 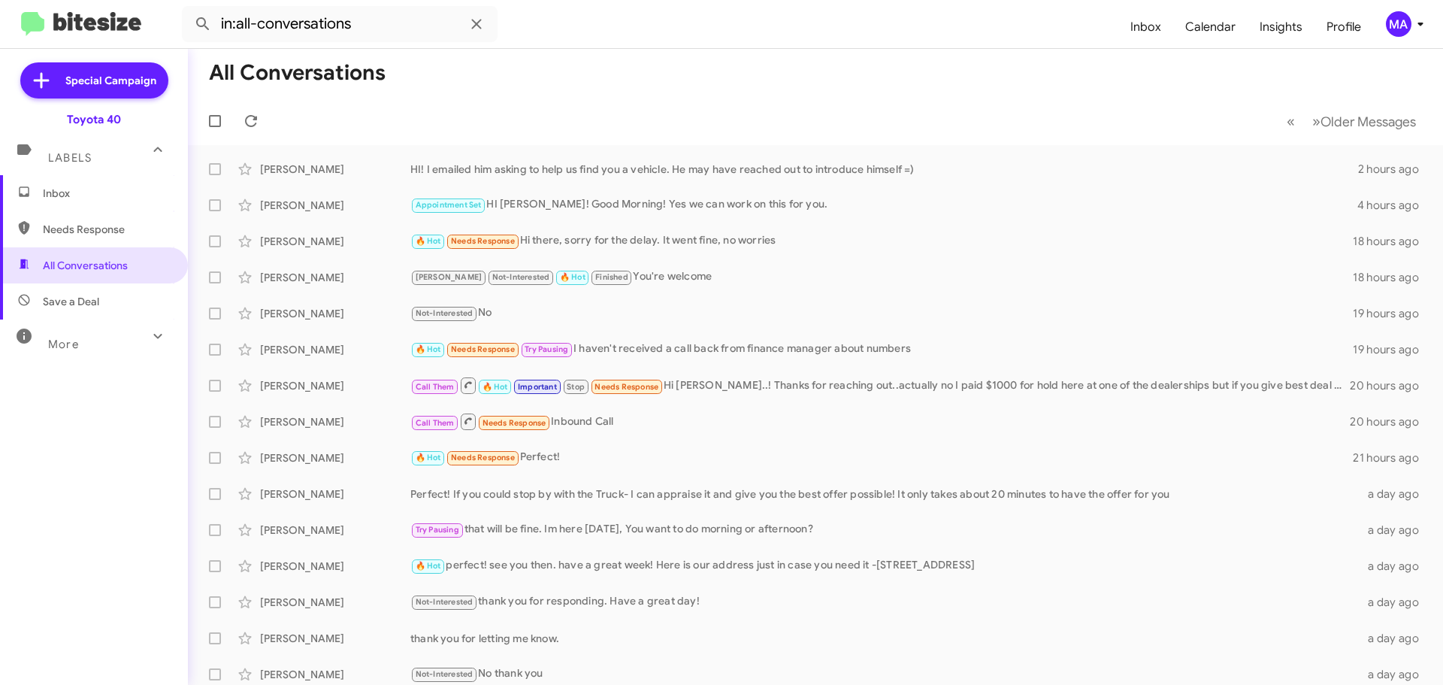 I want to click on button: Next, so click(x=1365, y=121).